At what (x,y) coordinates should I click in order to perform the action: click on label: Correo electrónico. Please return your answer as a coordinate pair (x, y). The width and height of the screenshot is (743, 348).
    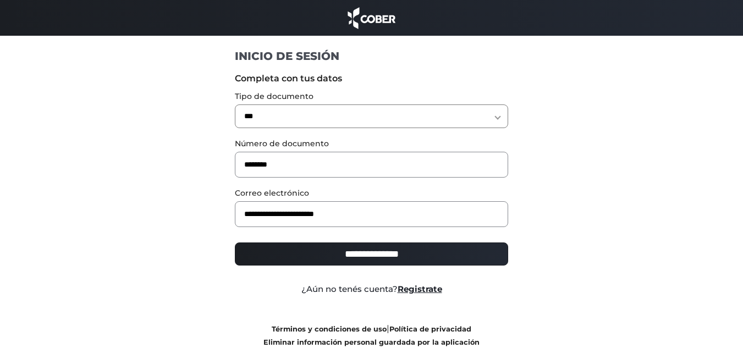
    Looking at the image, I should click on (371, 193).